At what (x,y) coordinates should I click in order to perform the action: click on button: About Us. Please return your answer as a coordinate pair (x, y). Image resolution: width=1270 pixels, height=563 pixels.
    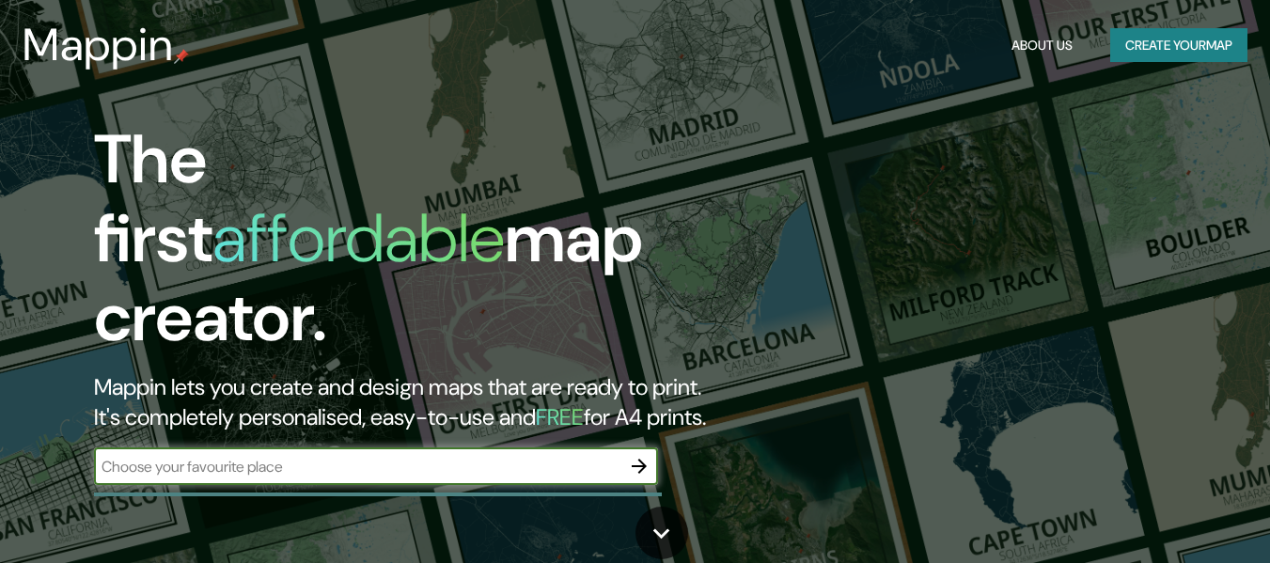
    Looking at the image, I should click on (1042, 45).